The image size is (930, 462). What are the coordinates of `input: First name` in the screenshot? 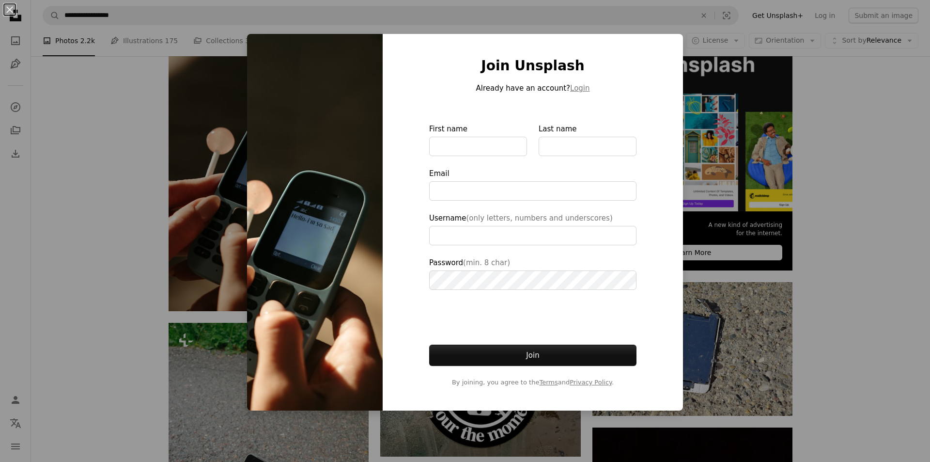 It's located at (478, 146).